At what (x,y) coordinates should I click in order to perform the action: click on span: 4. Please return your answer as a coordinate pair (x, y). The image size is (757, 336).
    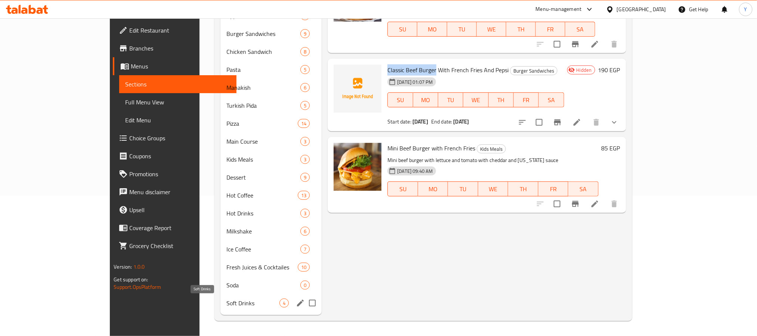
    Looking at the image, I should click on (284, 303).